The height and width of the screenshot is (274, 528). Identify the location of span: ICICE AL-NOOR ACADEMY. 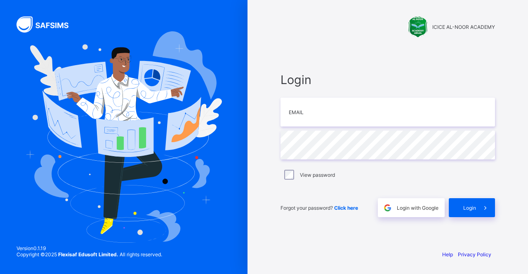
(464, 27).